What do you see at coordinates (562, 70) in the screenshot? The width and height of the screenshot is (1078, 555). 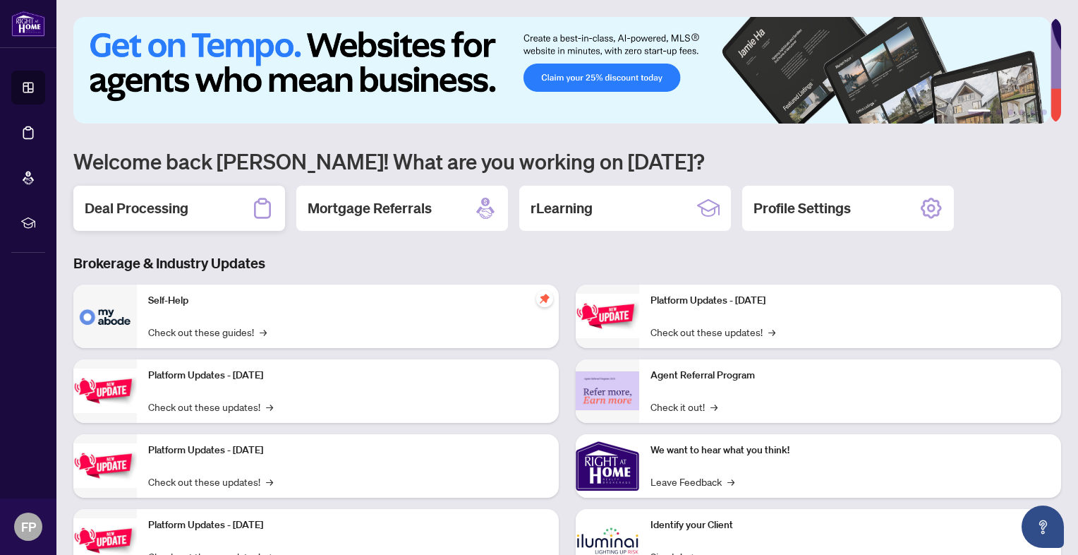 I see `img: Slide 0` at bounding box center [562, 70].